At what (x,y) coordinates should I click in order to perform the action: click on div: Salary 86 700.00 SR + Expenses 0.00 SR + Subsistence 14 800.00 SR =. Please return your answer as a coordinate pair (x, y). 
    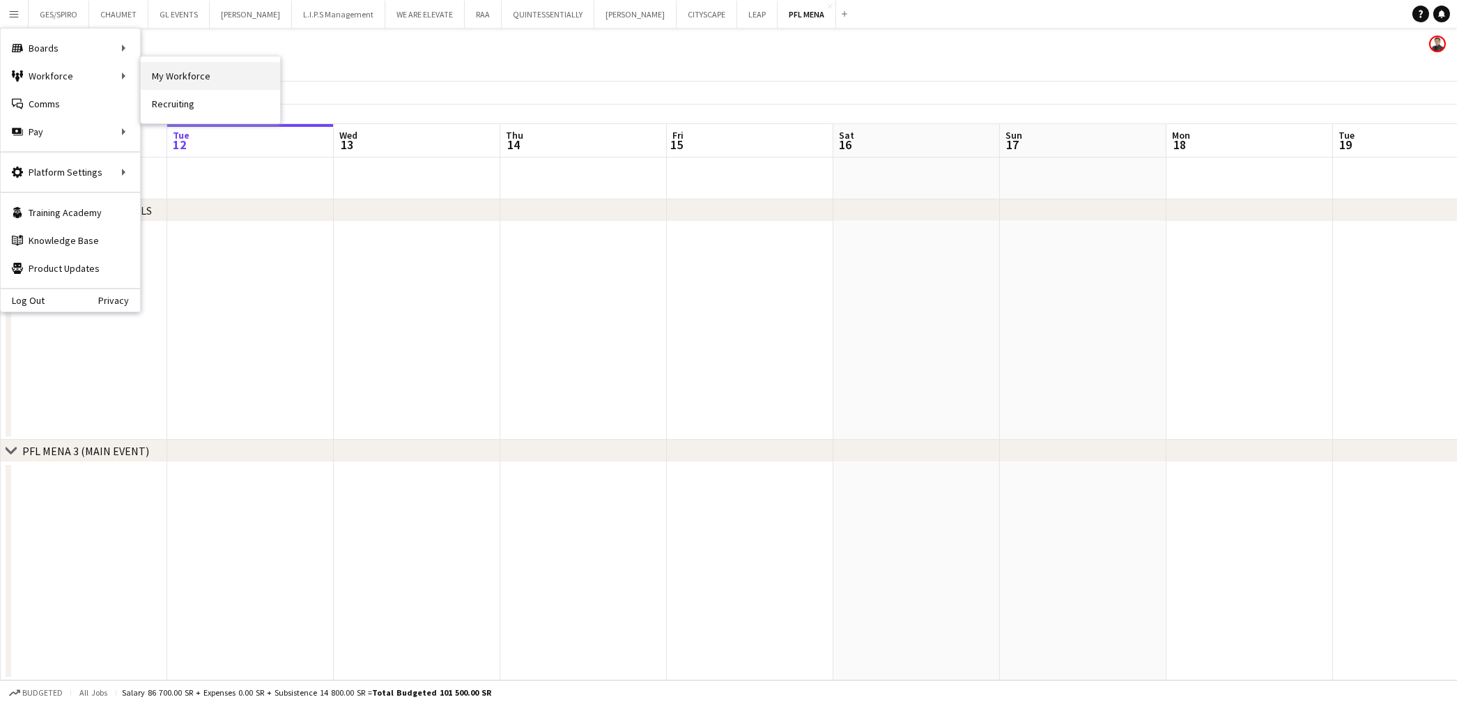
    Looking at the image, I should click on (307, 692).